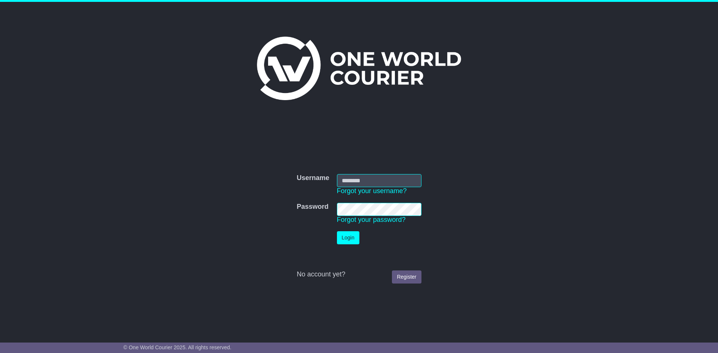 The image size is (718, 353). What do you see at coordinates (359, 68) in the screenshot?
I see `img: One World` at bounding box center [359, 68].